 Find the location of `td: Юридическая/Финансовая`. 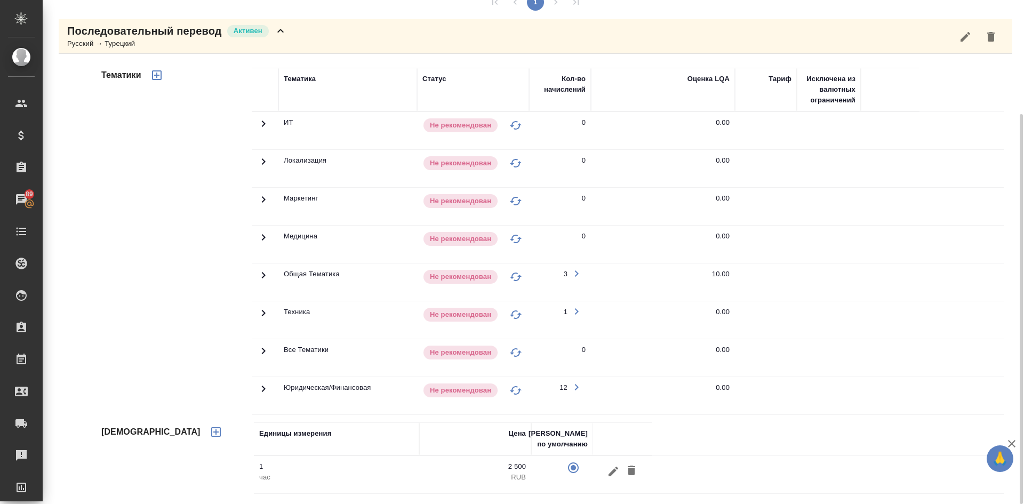

td: Юридическая/Финансовая is located at coordinates (348, 396).